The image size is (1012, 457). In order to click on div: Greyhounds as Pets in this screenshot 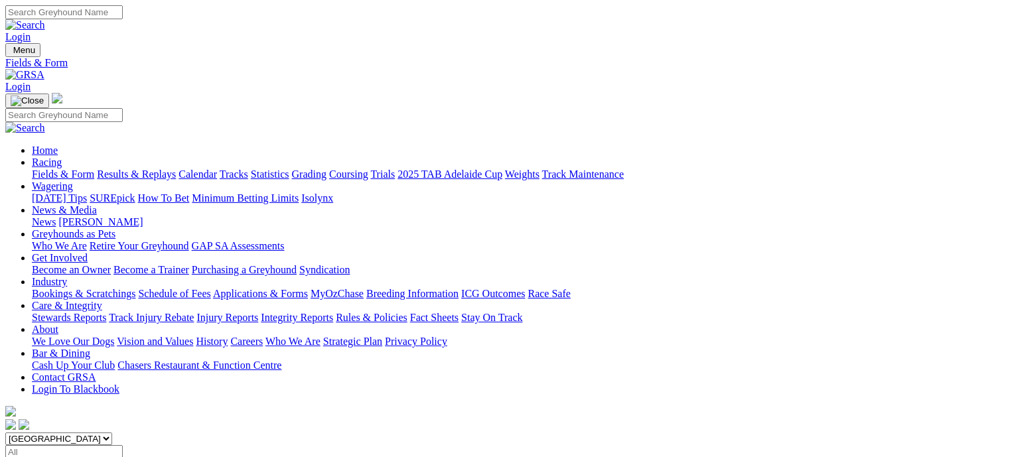, I will do `click(519, 246)`.